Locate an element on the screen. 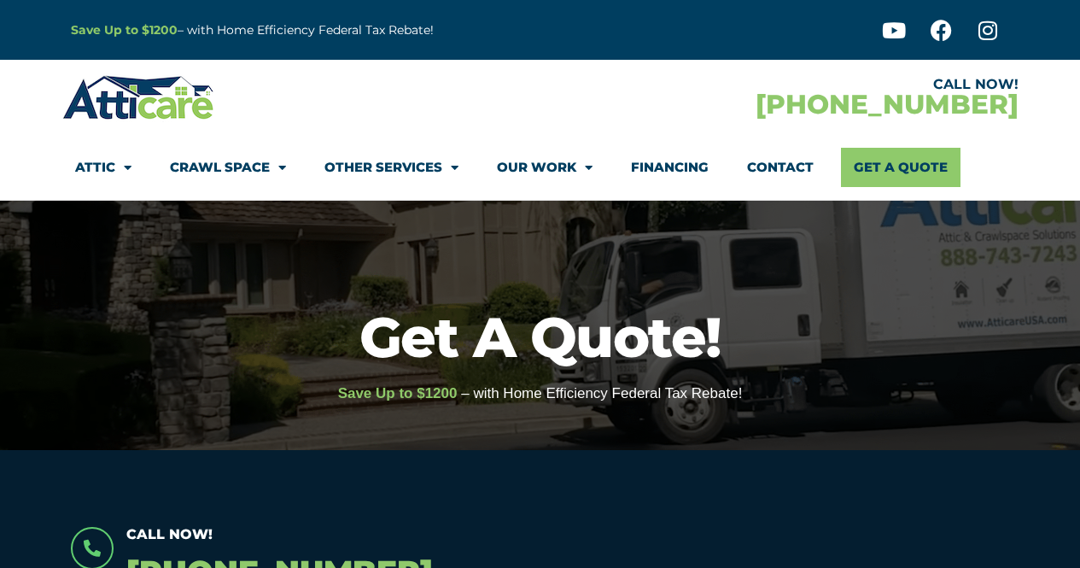 This screenshot has width=1080, height=568. nav: Menu is located at coordinates (540, 167).